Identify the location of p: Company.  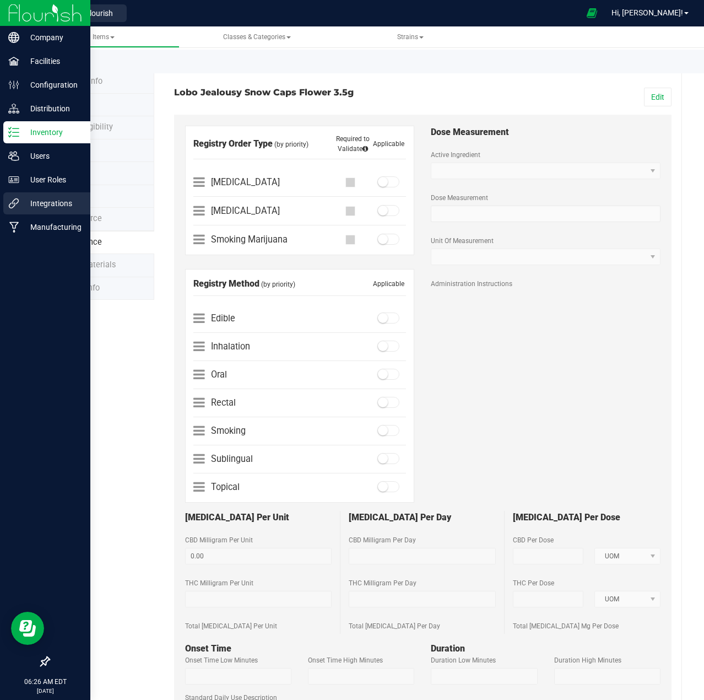
(52, 37).